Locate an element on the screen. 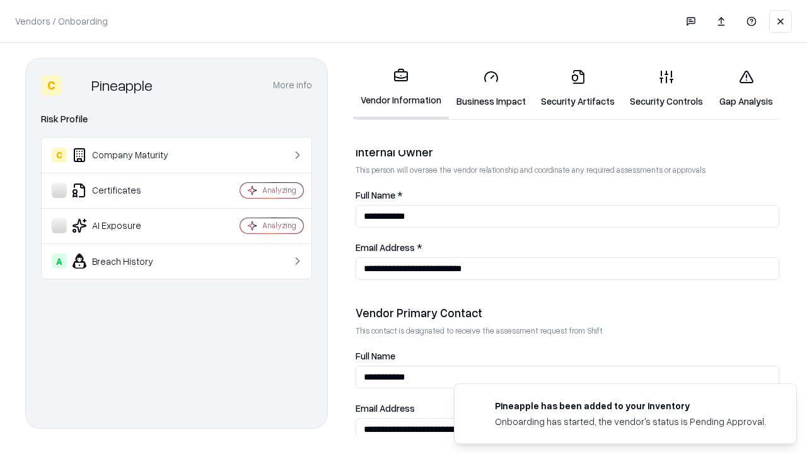 This screenshot has height=454, width=807. a: Vendor Information is located at coordinates (401, 88).